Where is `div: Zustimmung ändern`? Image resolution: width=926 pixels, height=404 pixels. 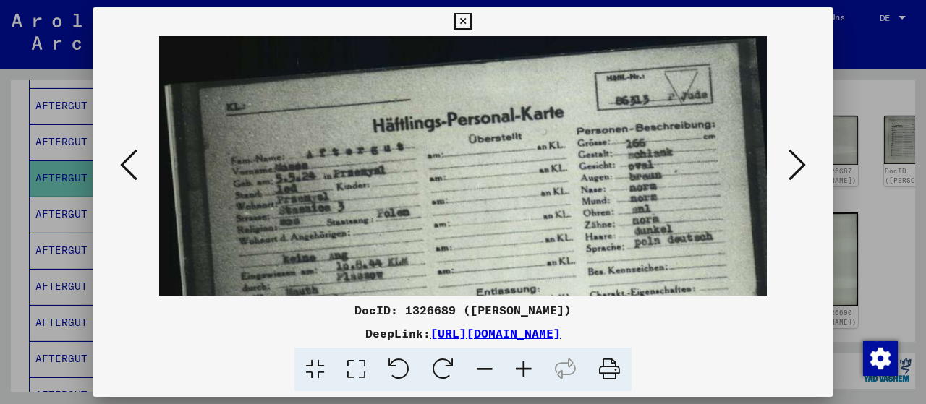 div: Zustimmung ändern is located at coordinates (879, 358).